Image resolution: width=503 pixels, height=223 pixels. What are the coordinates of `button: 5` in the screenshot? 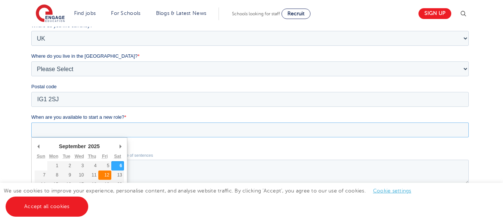 It's located at (73, 190).